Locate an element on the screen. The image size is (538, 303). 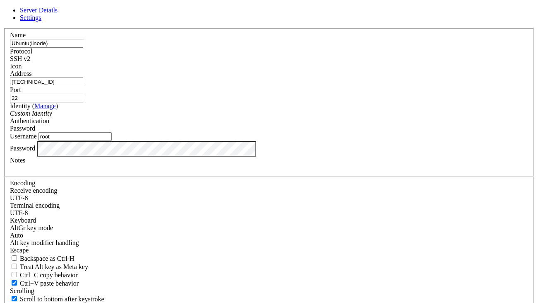
label: Icon is located at coordinates (16, 66).